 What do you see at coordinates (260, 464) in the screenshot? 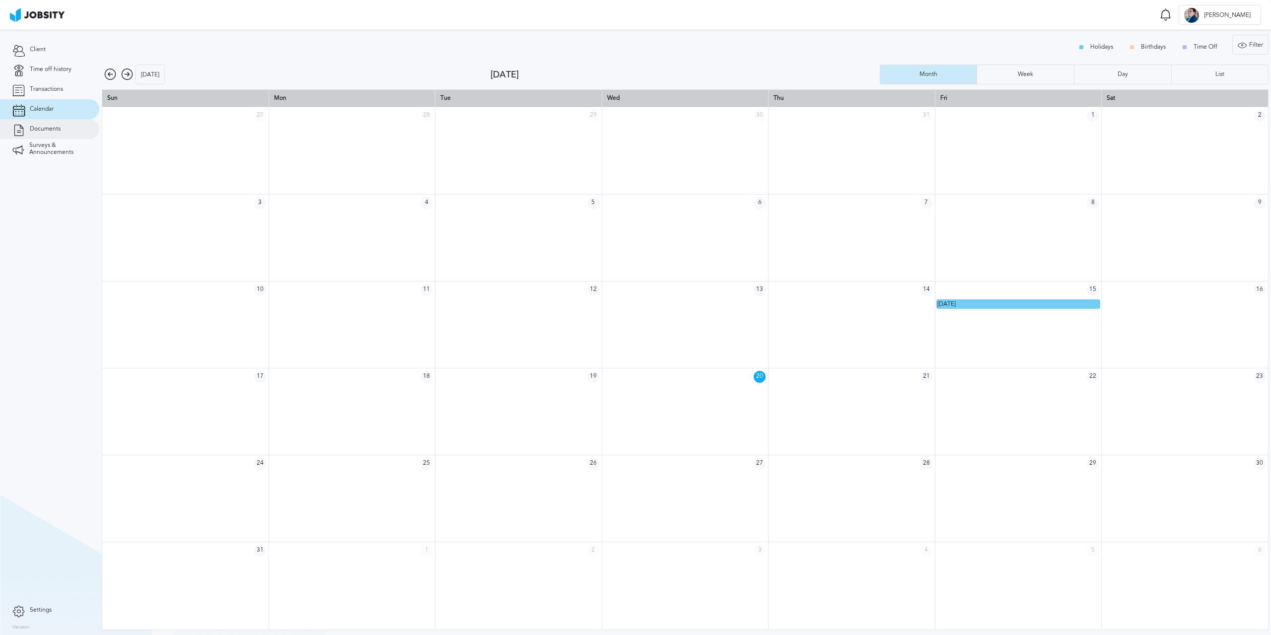
I see `span: 24` at bounding box center [260, 464].